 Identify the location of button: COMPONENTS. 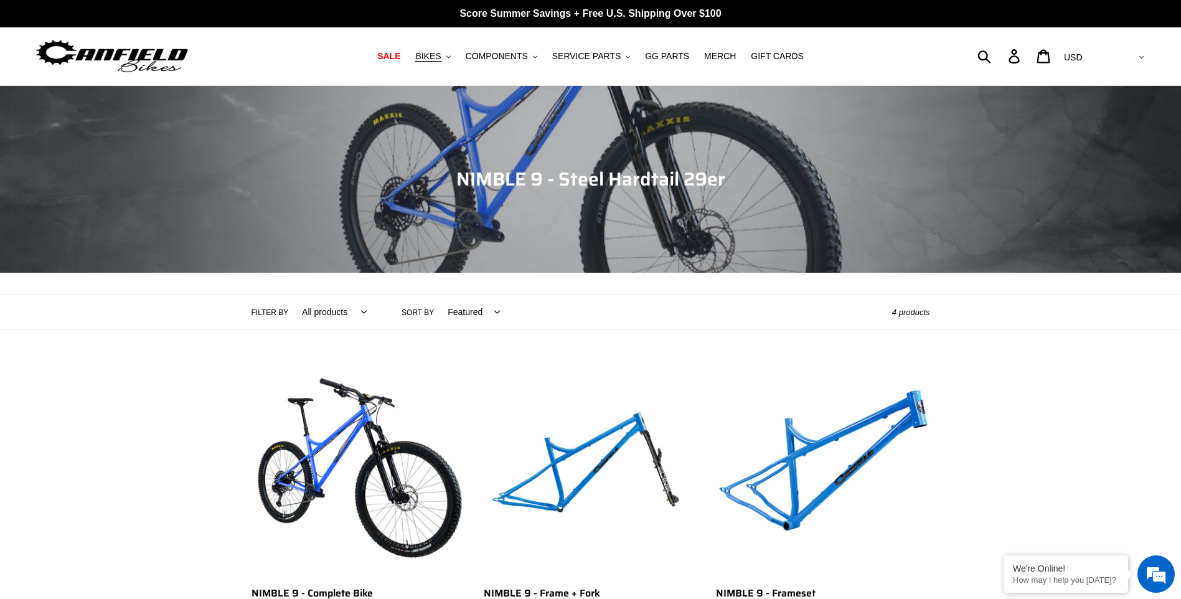
(501, 56).